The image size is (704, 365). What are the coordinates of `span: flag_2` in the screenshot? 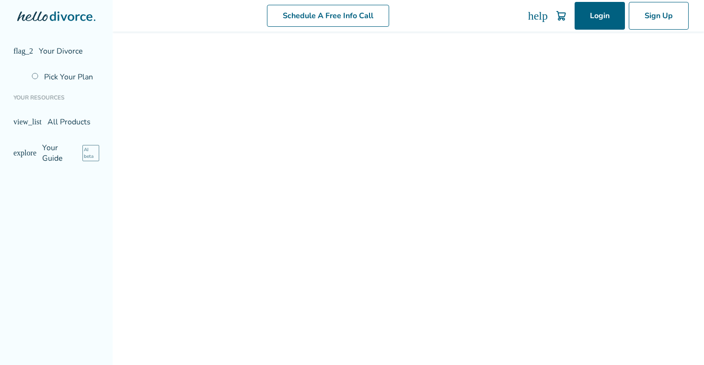 It's located at (17, 51).